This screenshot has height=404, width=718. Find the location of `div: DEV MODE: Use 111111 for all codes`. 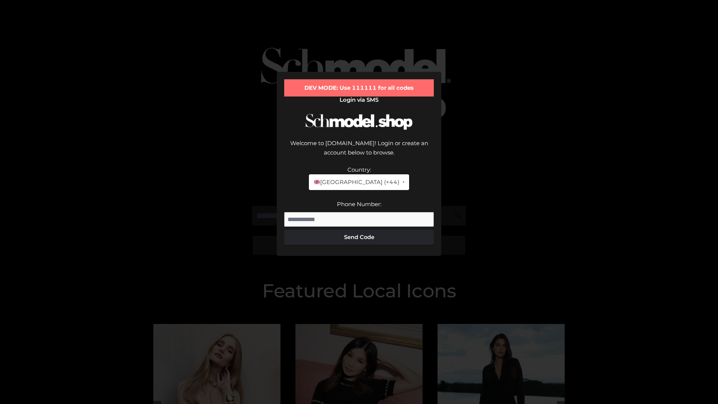

div: DEV MODE: Use 111111 for all codes is located at coordinates (359, 88).